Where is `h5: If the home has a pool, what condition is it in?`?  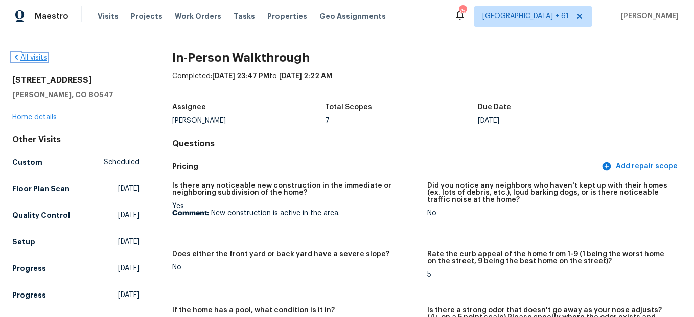 h5: If the home has a pool, what condition is it in? is located at coordinates (253, 310).